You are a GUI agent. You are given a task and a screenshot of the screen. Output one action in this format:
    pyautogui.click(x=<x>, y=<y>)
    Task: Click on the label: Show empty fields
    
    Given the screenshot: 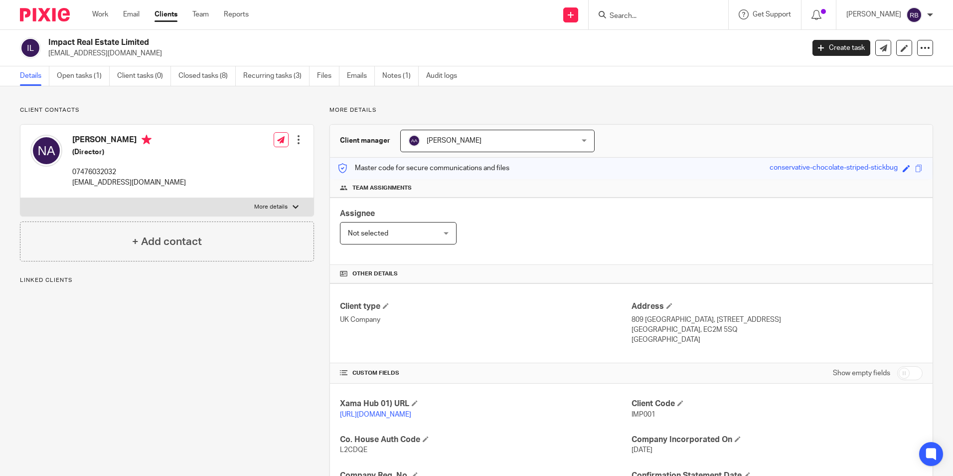 What is the action you would take?
    pyautogui.click(x=861, y=373)
    